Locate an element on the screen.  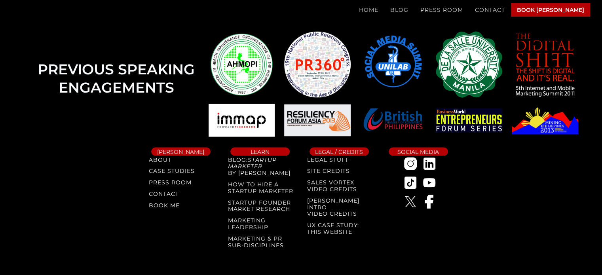
a: case studies is located at coordinates (182, 171).